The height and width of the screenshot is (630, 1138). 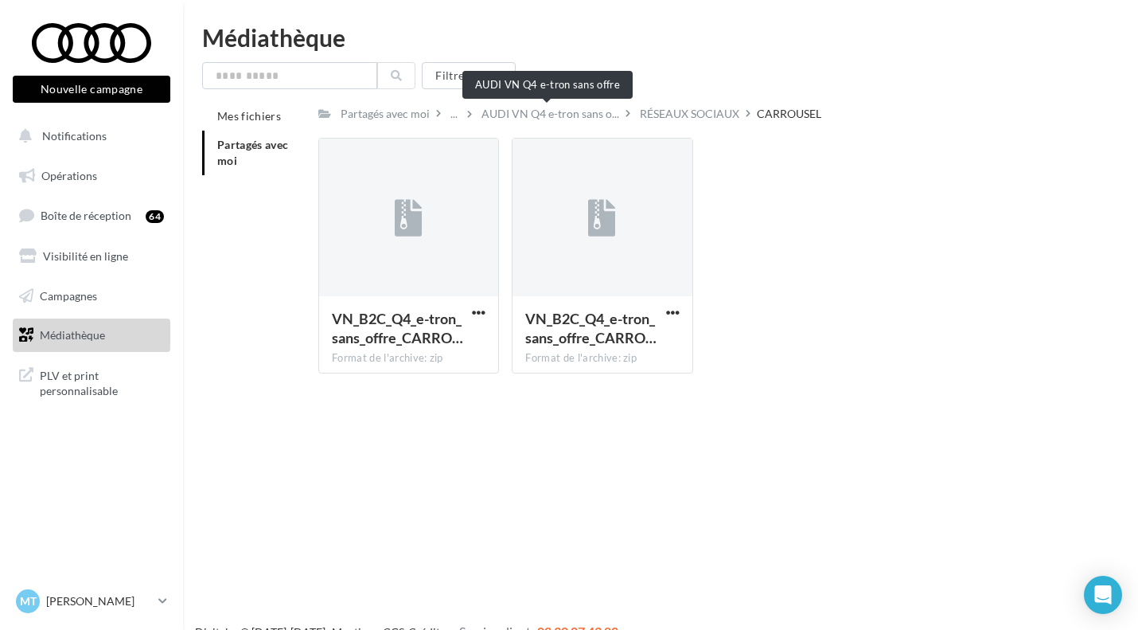 I want to click on span: VN_B2C_Q4_e-tron_sans_offre_CARROUSEL_1080X1080, so click(x=591, y=328).